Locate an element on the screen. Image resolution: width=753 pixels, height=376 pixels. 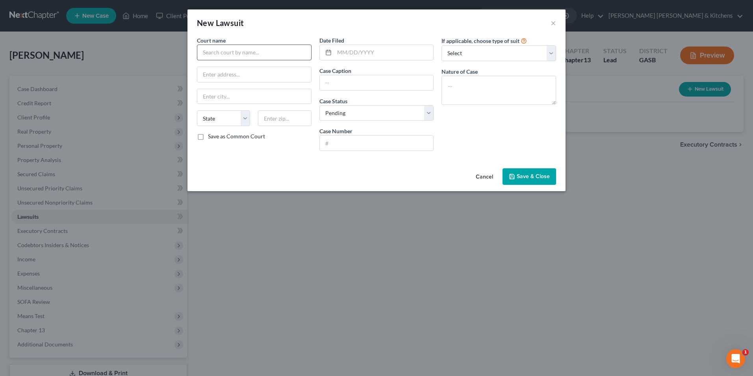
button: Save & Close is located at coordinates (529, 176).